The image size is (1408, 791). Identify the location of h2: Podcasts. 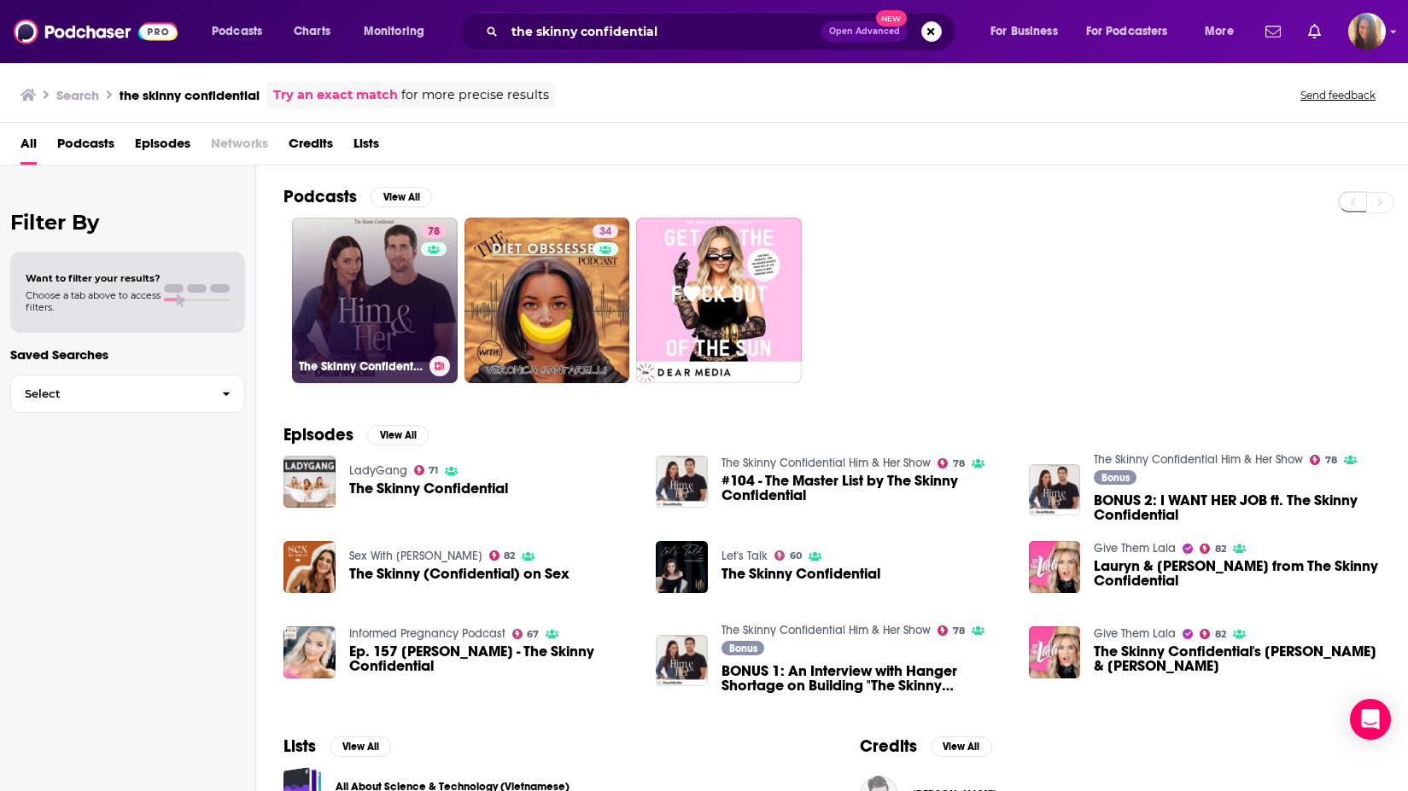
(320, 196).